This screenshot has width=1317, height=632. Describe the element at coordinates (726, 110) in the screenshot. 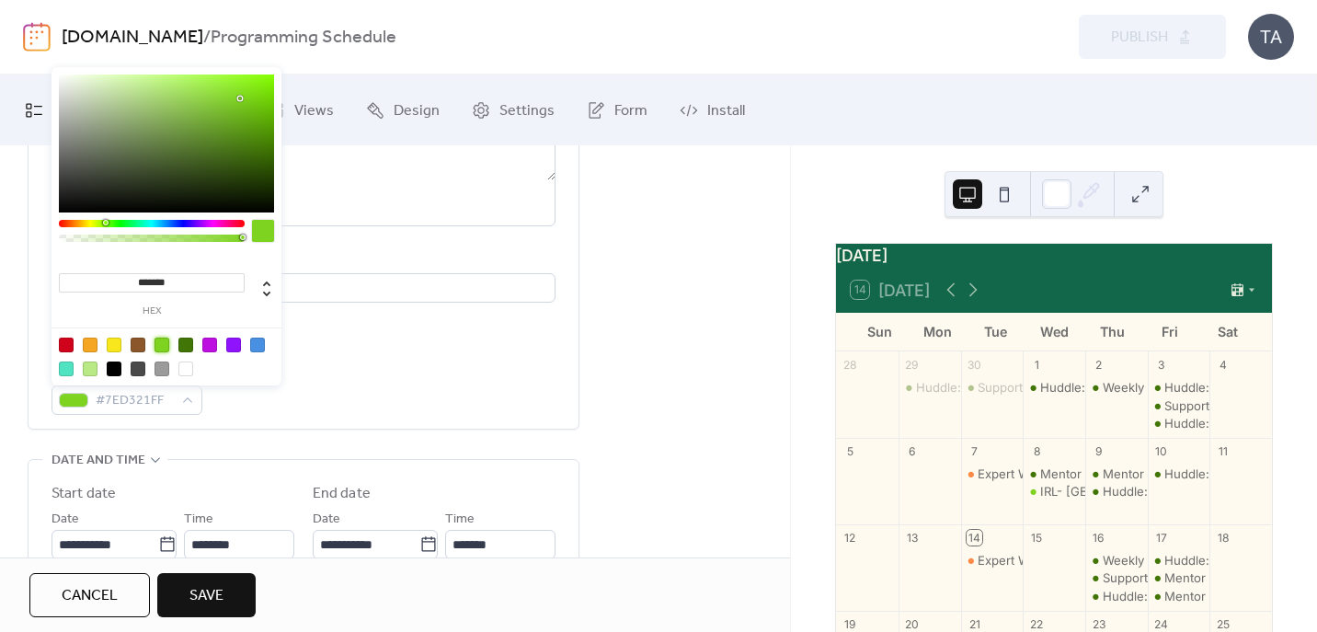

I see `span: Install` at that location.